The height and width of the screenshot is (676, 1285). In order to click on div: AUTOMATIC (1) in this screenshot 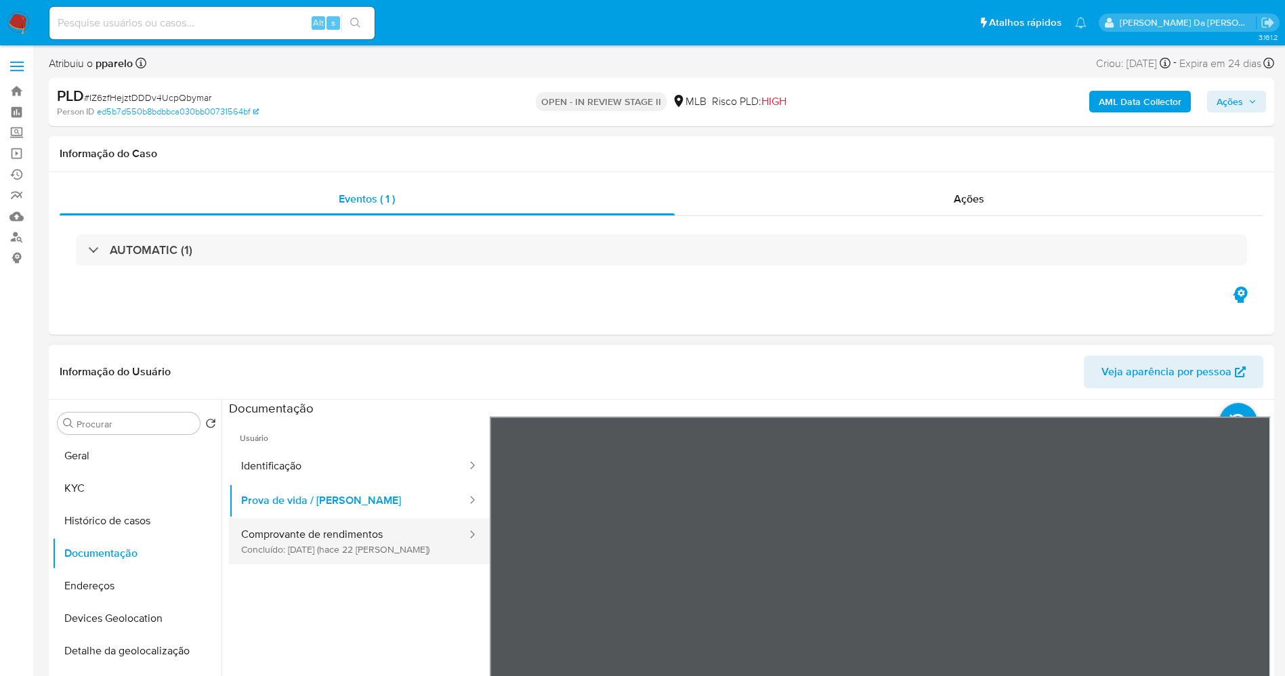, I will do `click(661, 250)`.